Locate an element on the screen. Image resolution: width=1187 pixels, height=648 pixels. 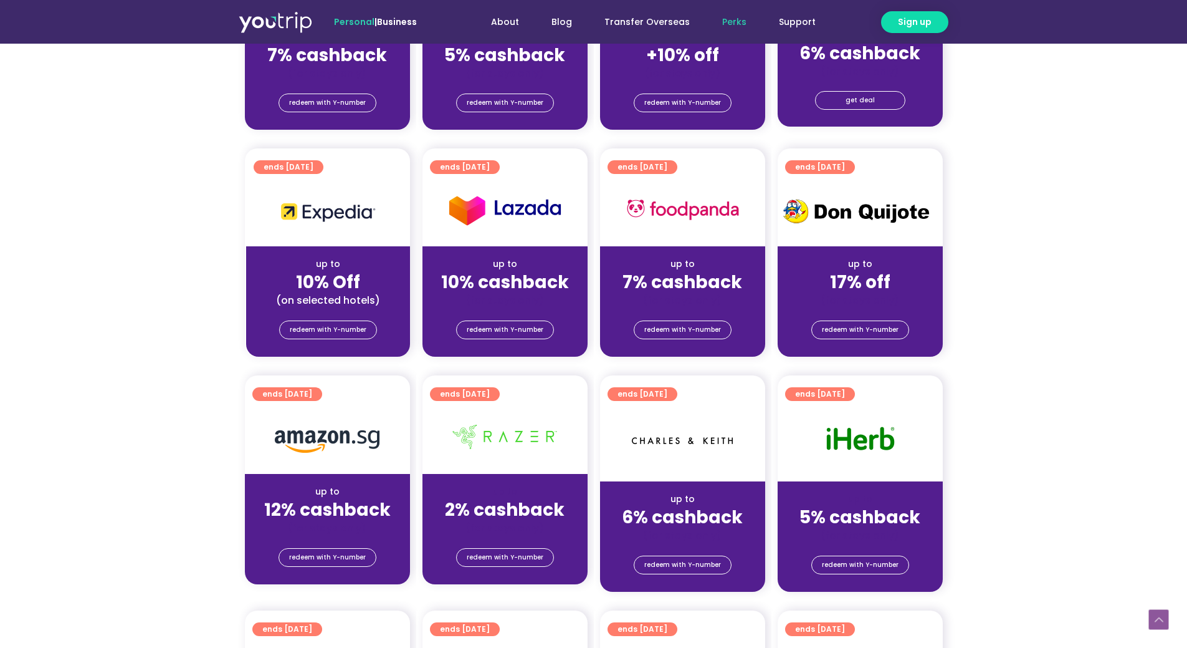
strong: 10% Off is located at coordinates (328, 282).